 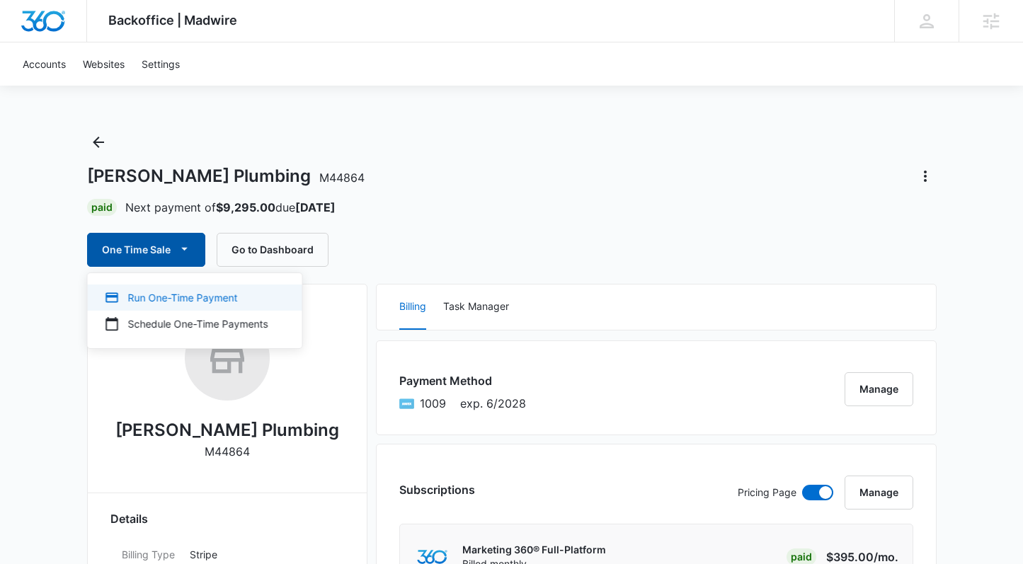 I want to click on span: Backoffice | Madwire, so click(x=173, y=20).